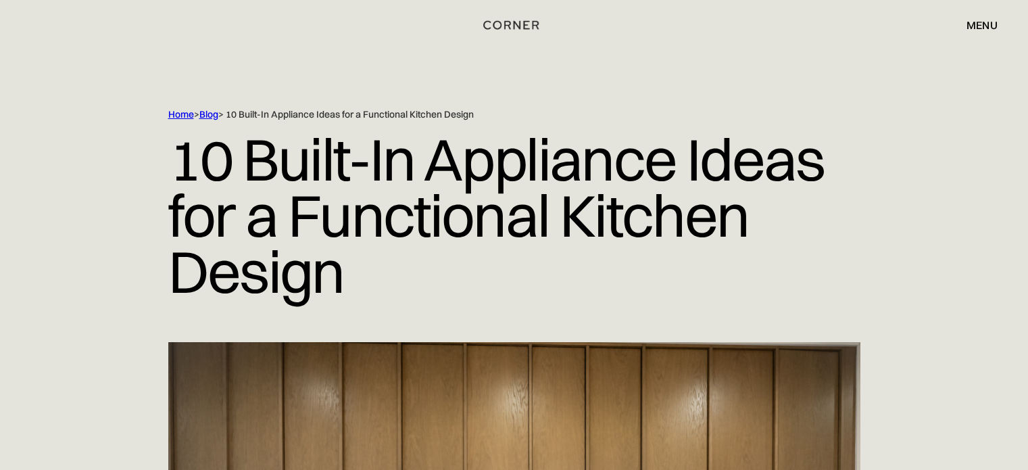 The height and width of the screenshot is (470, 1028). I want to click on a: home, so click(514, 25).